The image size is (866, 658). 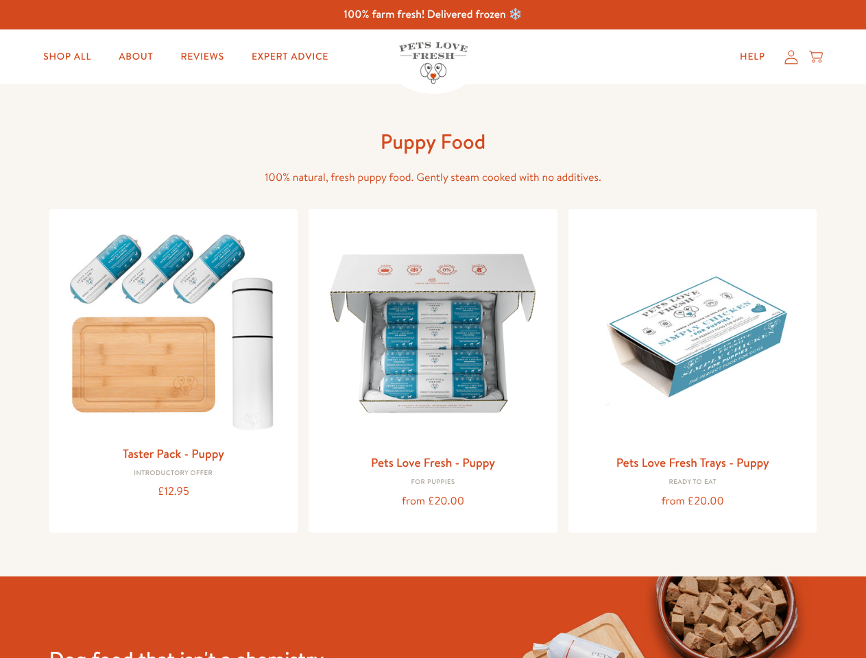 What do you see at coordinates (67, 57) in the screenshot?
I see `a: Shop All` at bounding box center [67, 57].